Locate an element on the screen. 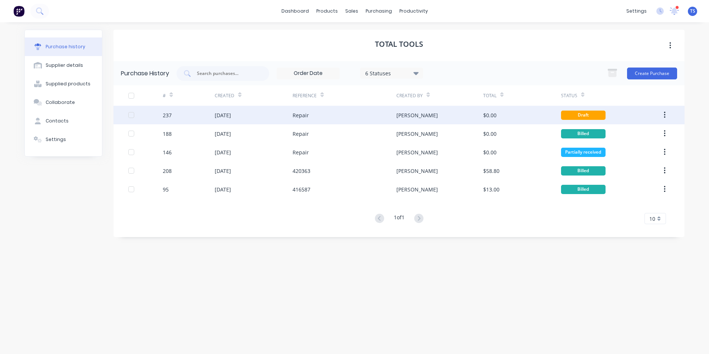 The image size is (709, 354). span: 10 is located at coordinates (652, 218).